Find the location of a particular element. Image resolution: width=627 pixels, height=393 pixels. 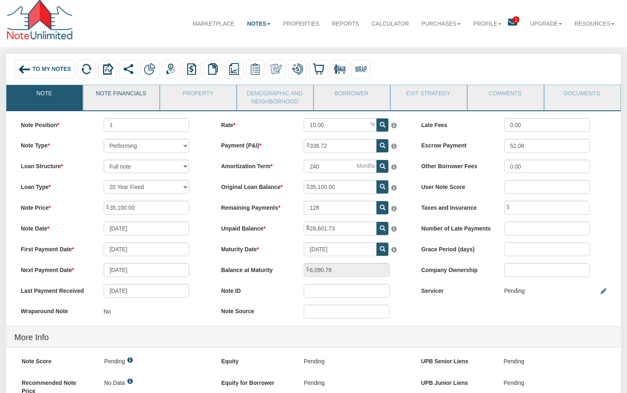

a: Marketplace is located at coordinates (214, 24).